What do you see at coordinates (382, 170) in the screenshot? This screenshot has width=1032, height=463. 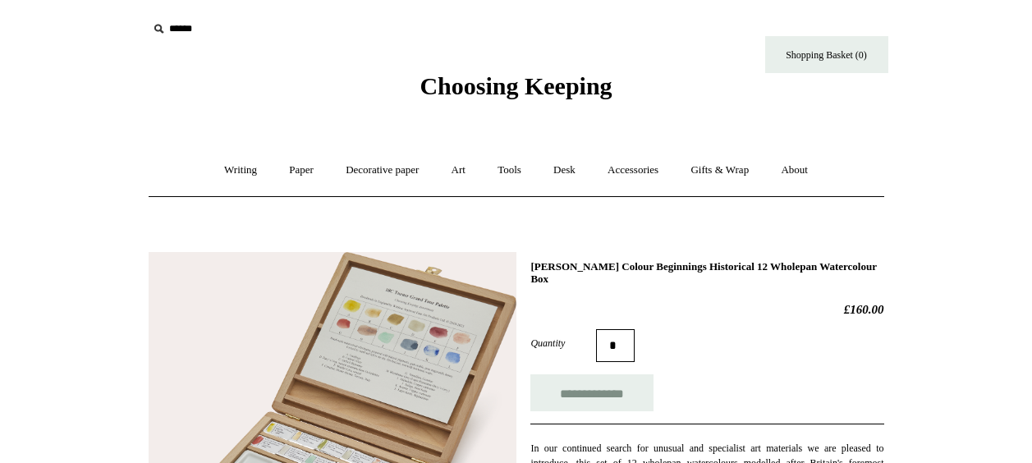 I see `a: Decorative paper` at bounding box center [382, 170].